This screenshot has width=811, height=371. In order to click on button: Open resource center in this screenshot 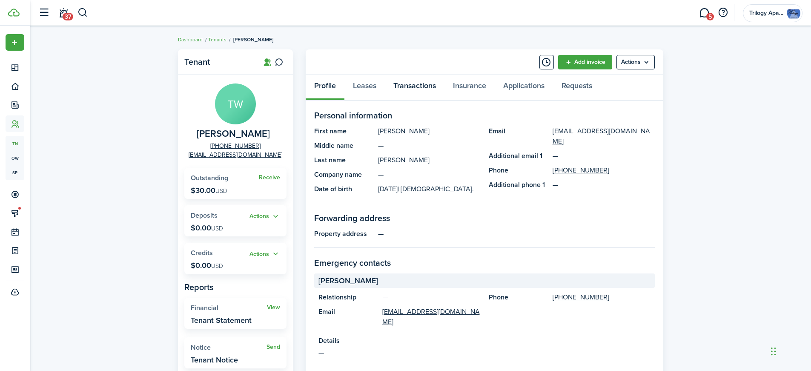, I will do `click(723, 13)`.